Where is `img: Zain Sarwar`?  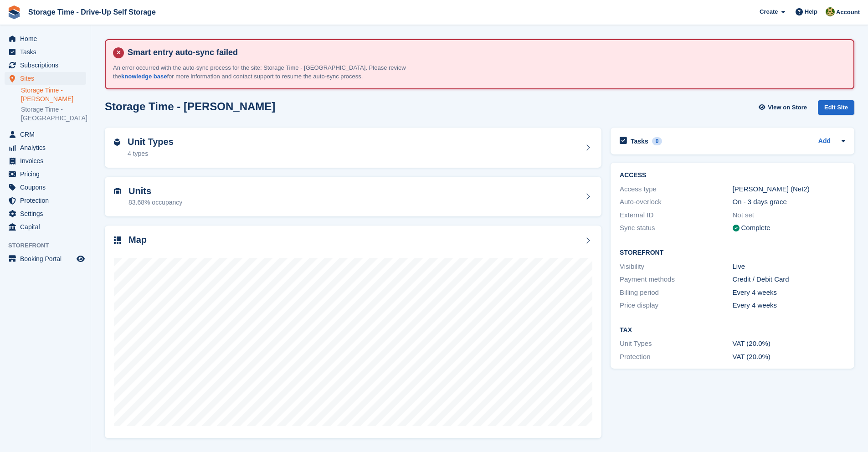
img: Zain Sarwar is located at coordinates (830, 12).